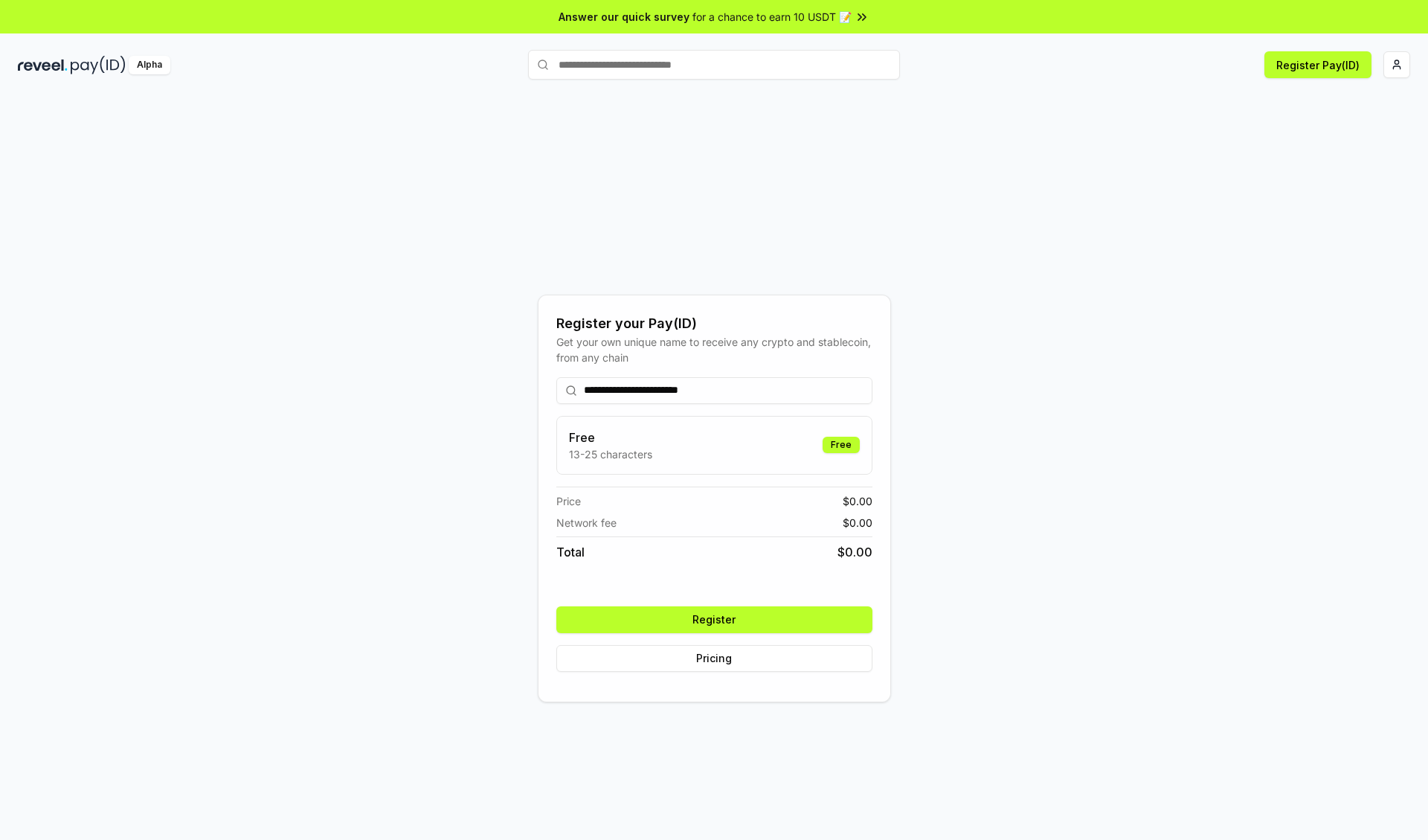 The height and width of the screenshot is (840, 1428). What do you see at coordinates (610, 453) in the screenshot?
I see `p: 13-25 characters` at bounding box center [610, 453].